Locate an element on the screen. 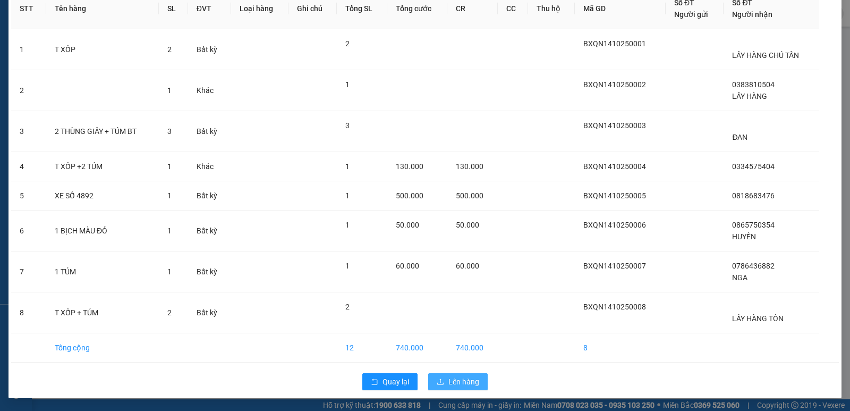 Image resolution: width=850 pixels, height=411 pixels. td: 5 is located at coordinates (29, 195).